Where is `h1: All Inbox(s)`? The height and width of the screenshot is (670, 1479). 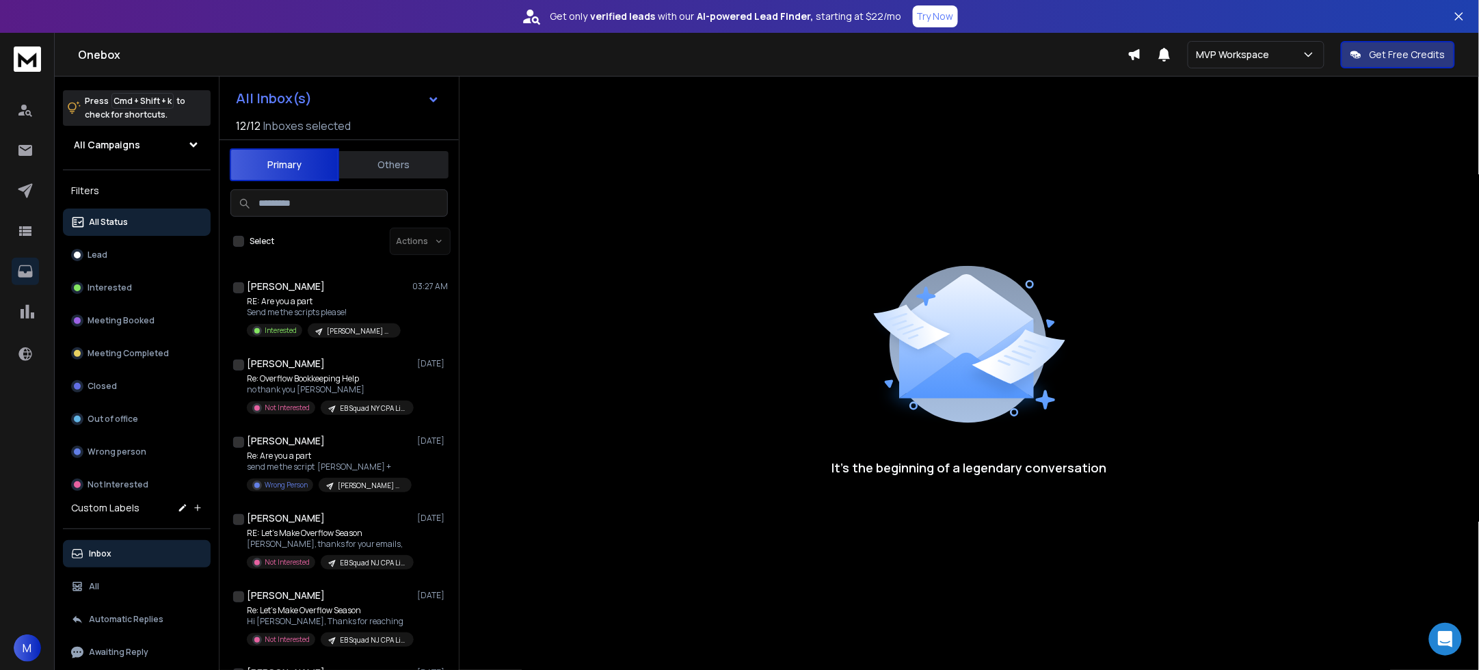 h1: All Inbox(s) is located at coordinates (274, 98).